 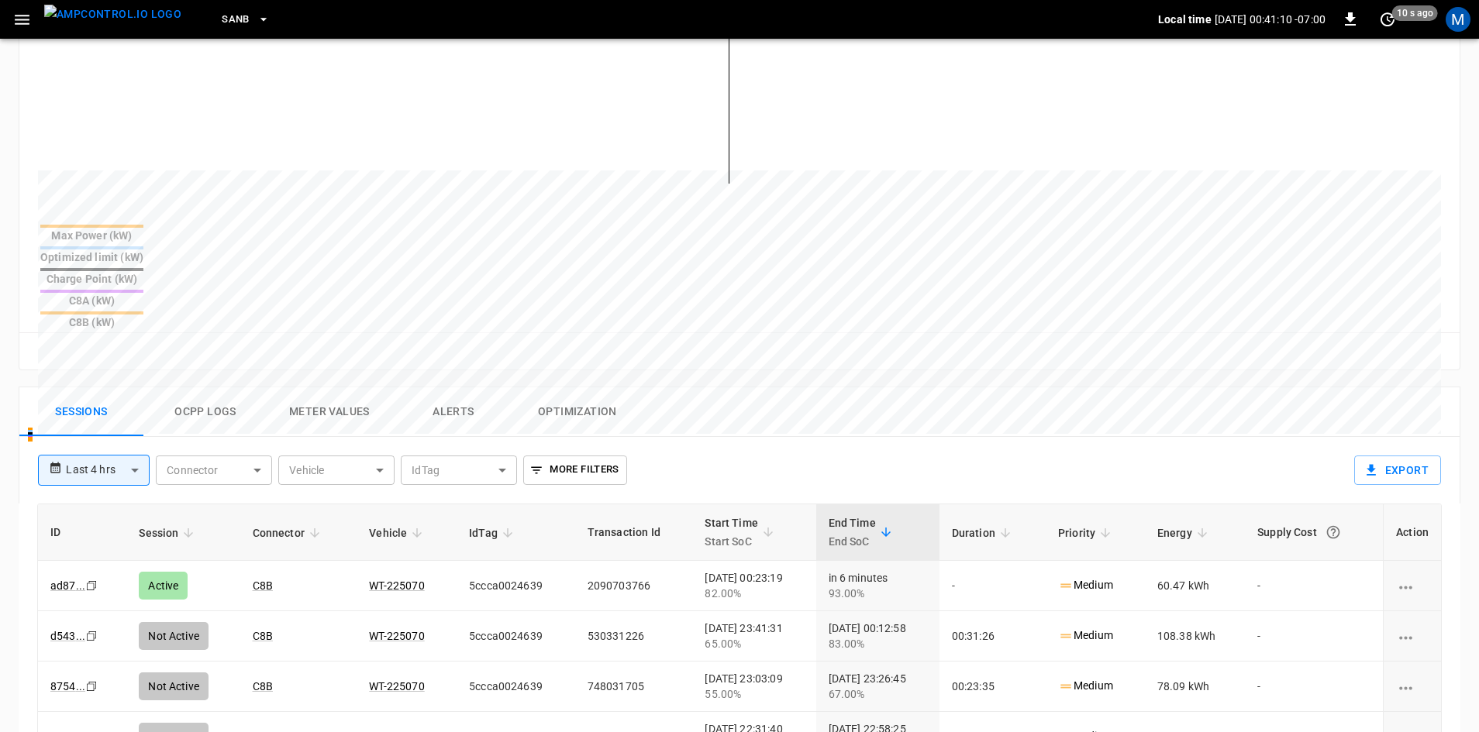 I want to click on a: C8B, so click(x=263, y=687).